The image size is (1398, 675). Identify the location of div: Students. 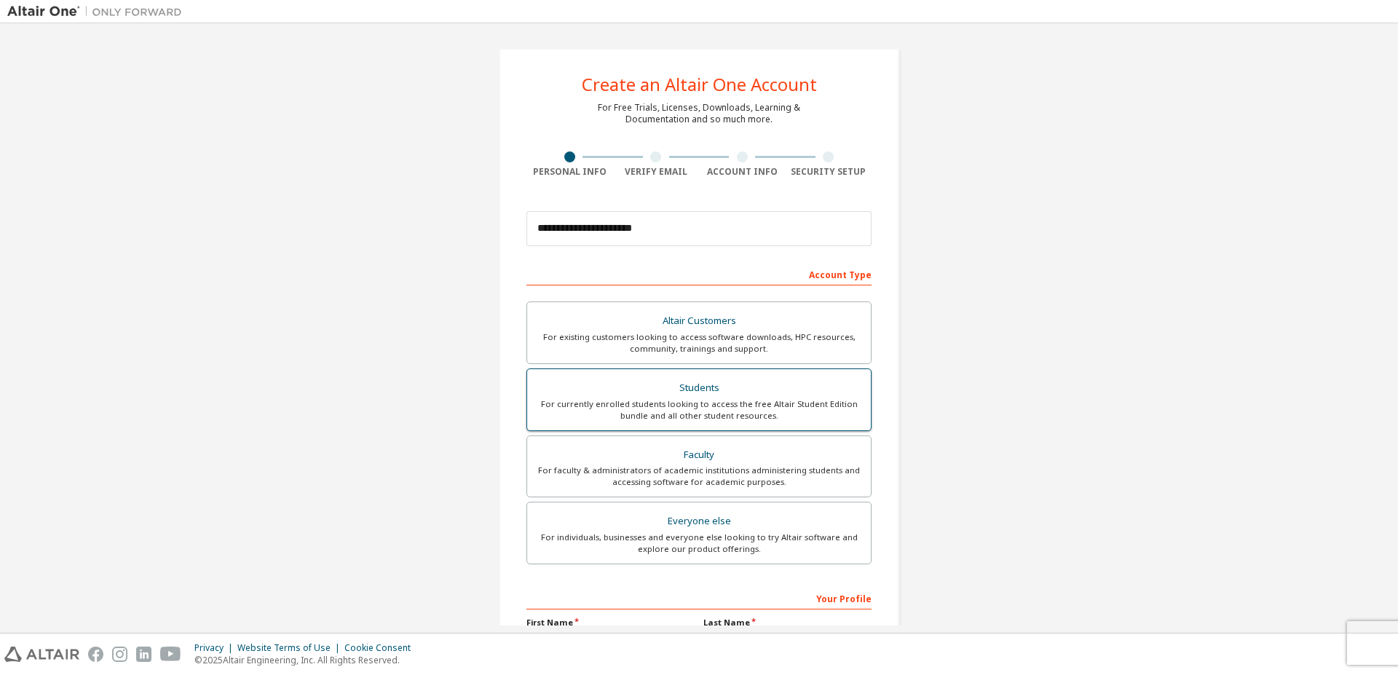
(699, 388).